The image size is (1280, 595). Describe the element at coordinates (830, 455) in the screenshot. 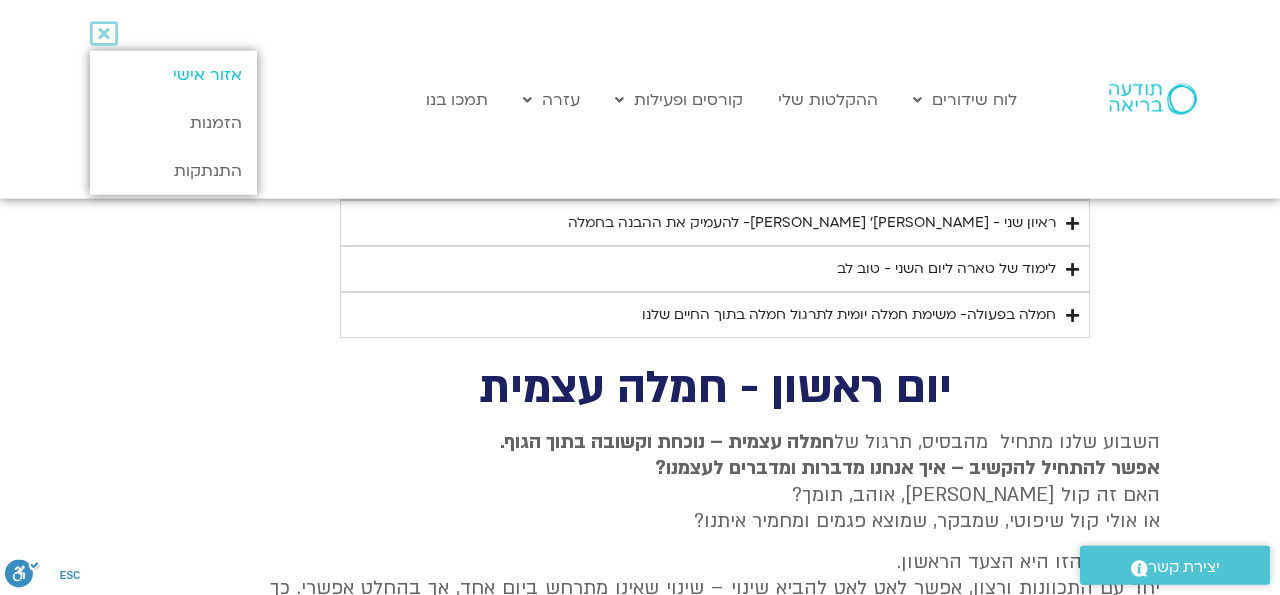

I see `strong: חמלה עצמית – נוכחת וקשובה בתוך הגוף. אפשר להתחיל להקשיב – איך אנחנו מדברות ומדברים לעצמנו?` at that location.